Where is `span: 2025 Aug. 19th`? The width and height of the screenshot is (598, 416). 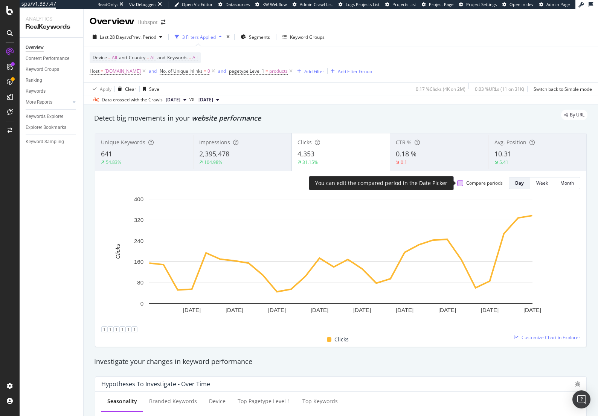
span: 2025 Aug. 19th is located at coordinates (206, 100).